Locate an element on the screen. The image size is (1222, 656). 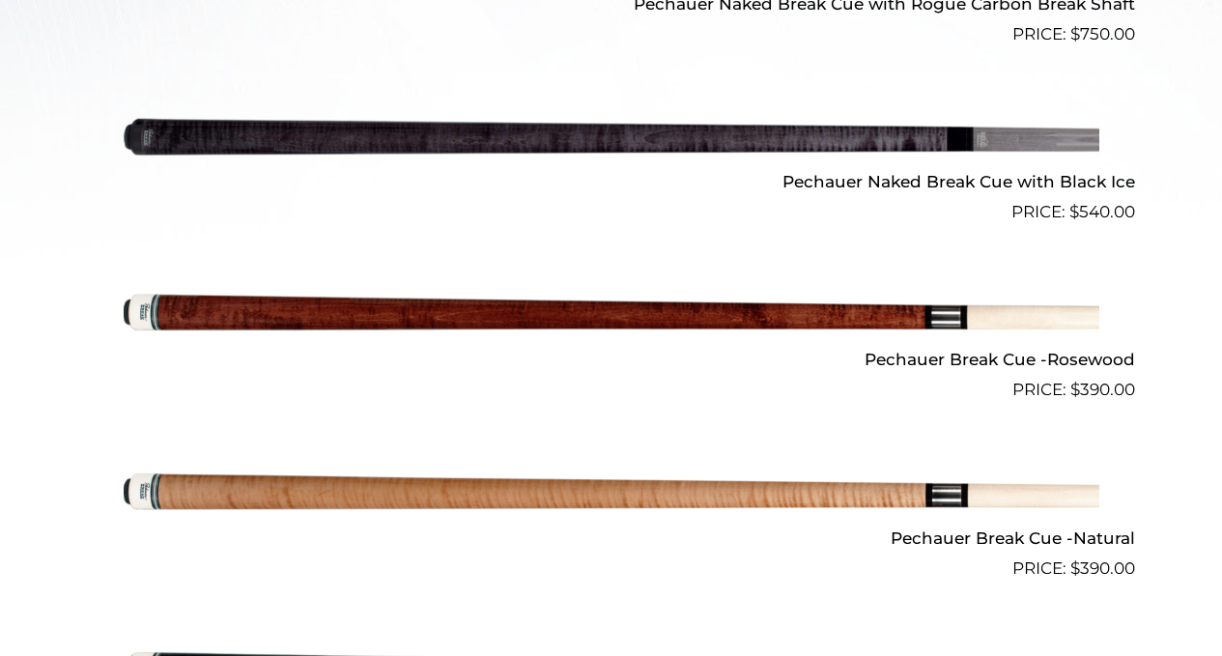
img: Pechauer Break Cue -Rosewood is located at coordinates (611, 314).